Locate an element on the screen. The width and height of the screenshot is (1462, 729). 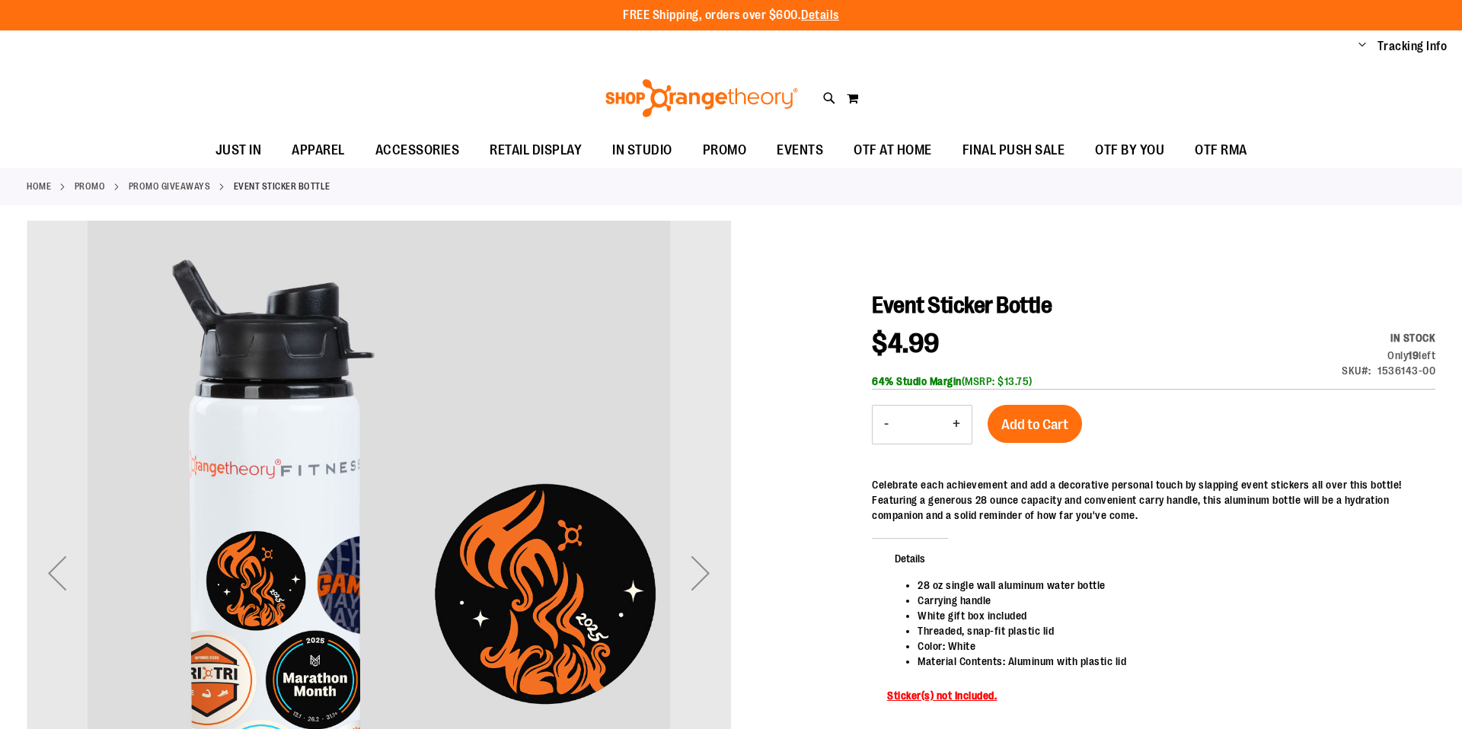
span: Event Sticker Bottle is located at coordinates (962, 305).